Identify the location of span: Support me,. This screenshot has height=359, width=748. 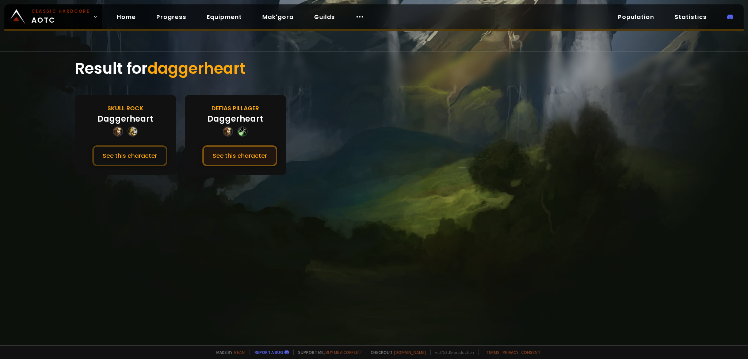
(327, 352).